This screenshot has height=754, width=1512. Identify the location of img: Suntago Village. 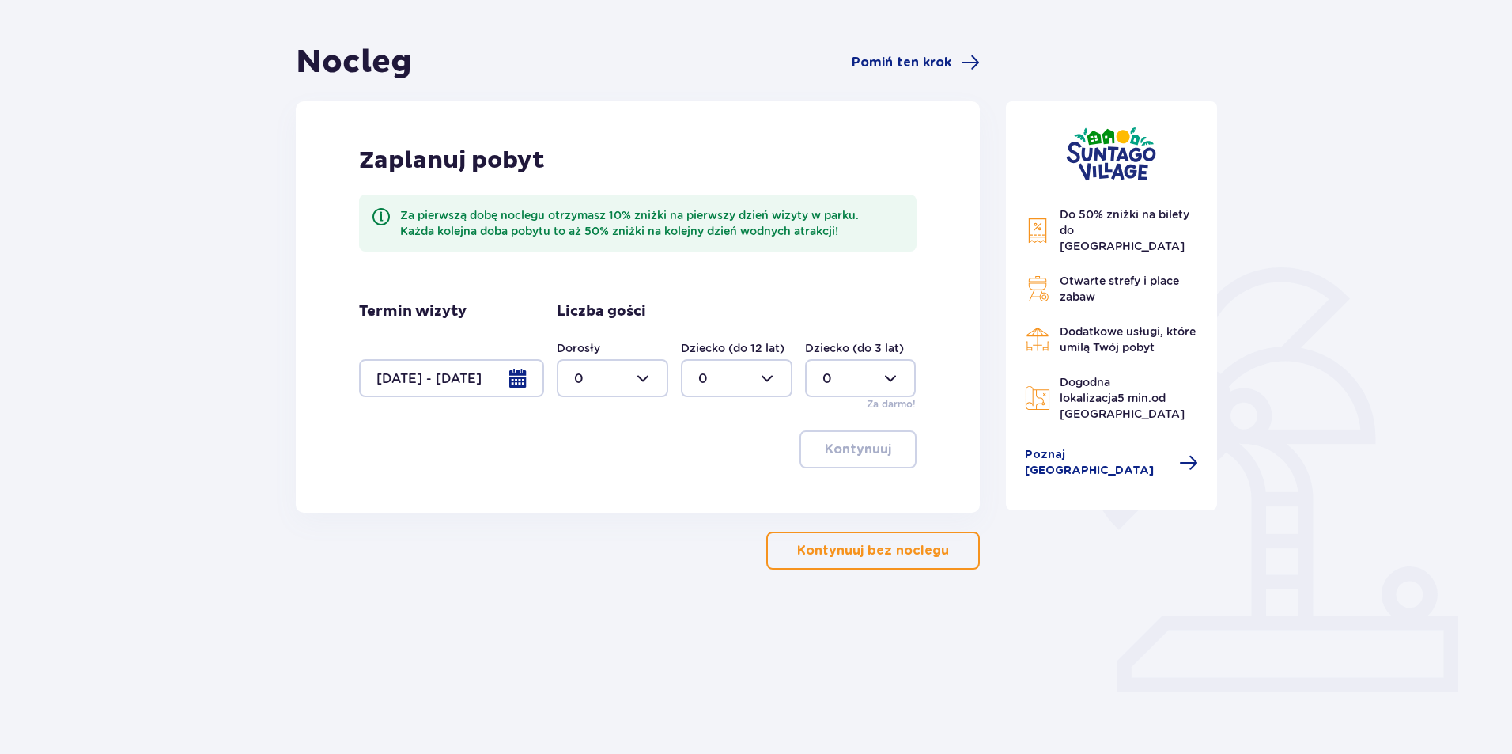
(1111, 153).